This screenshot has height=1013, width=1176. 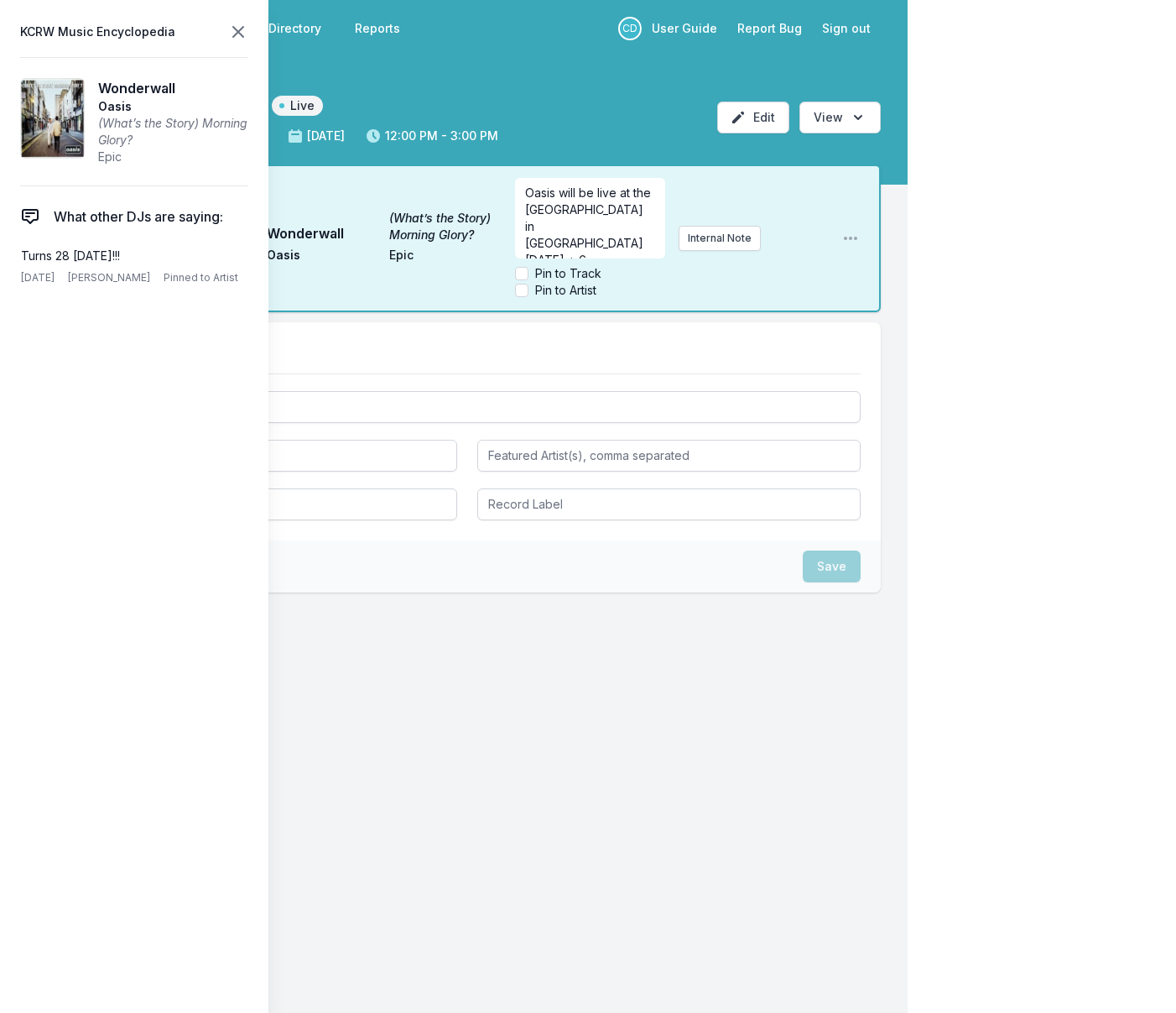 I want to click on a: Report Bug, so click(x=769, y=29).